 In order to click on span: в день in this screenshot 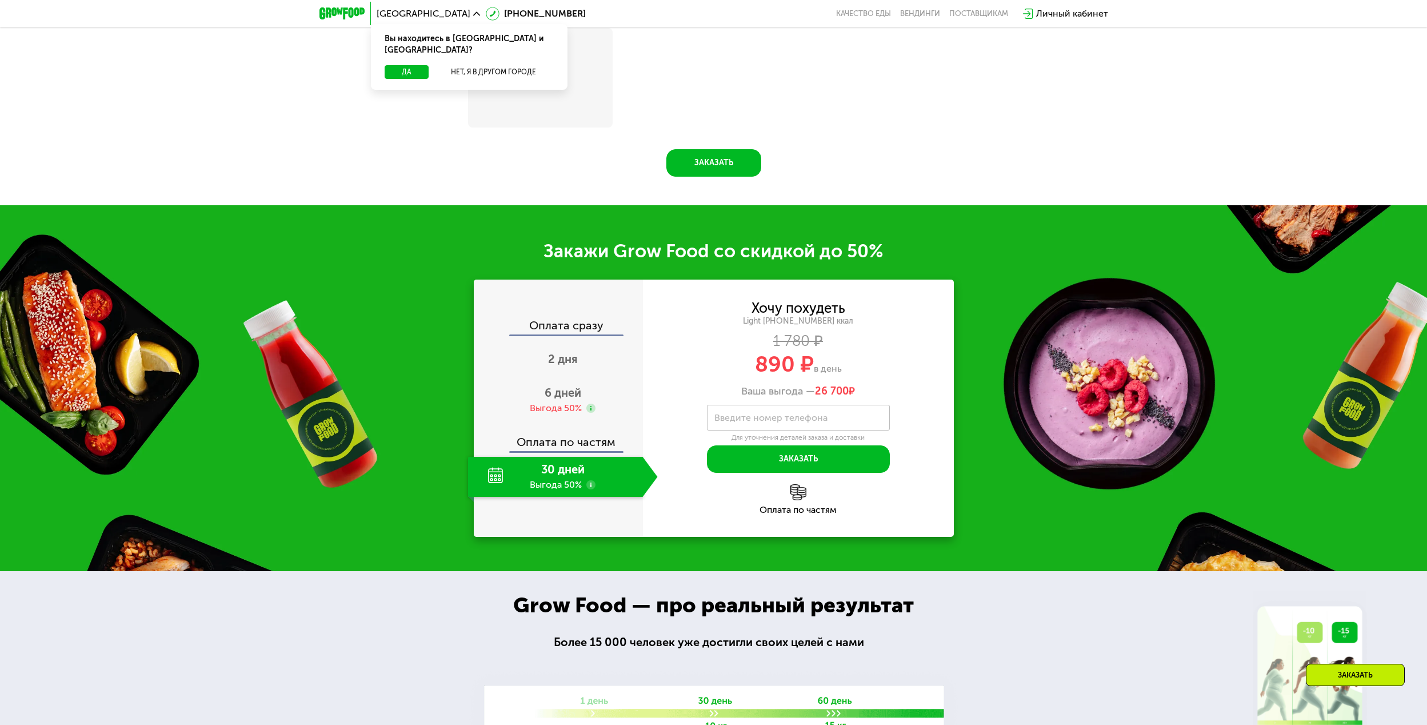, I will do `click(828, 368)`.